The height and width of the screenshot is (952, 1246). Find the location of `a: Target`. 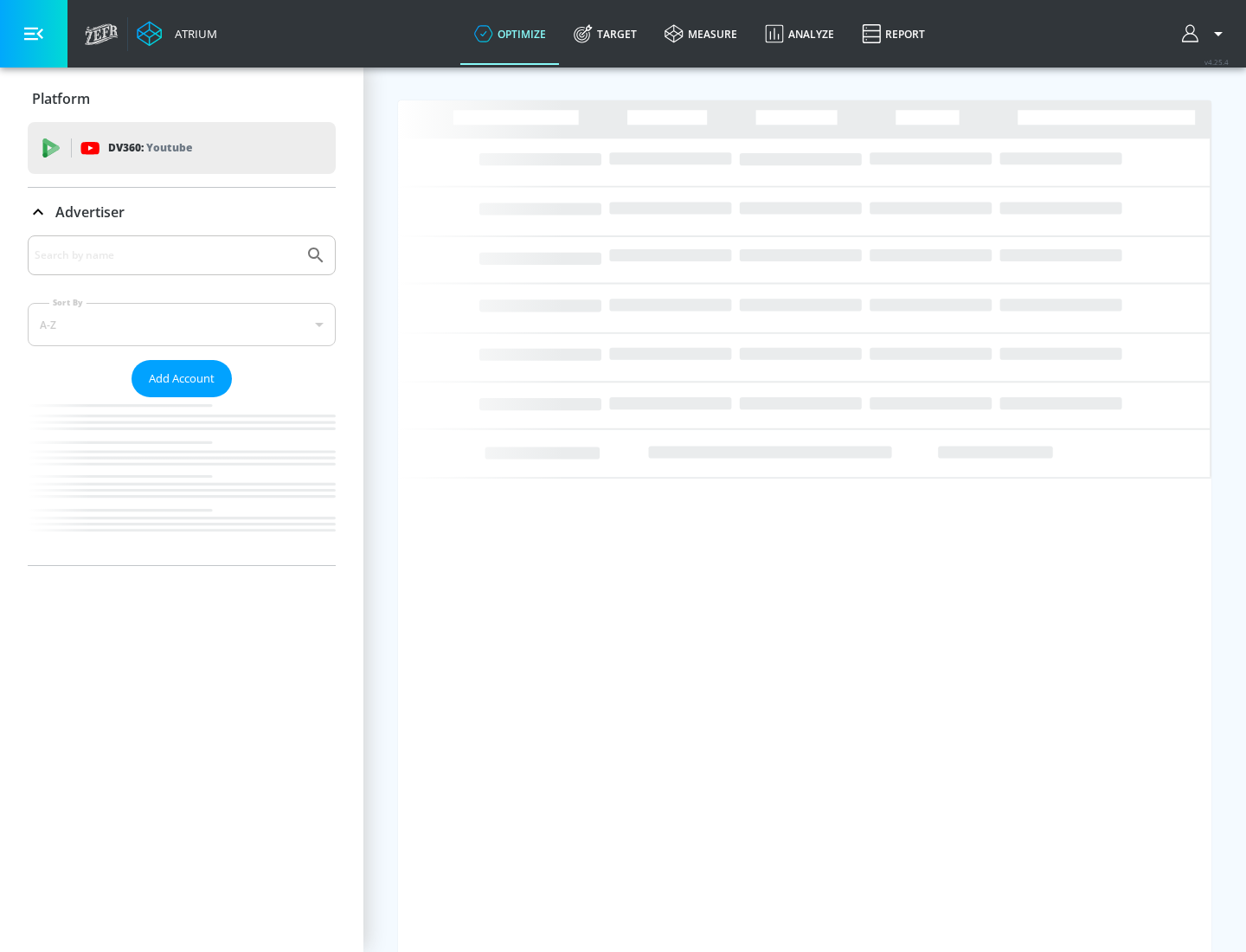

a: Target is located at coordinates (605, 33).